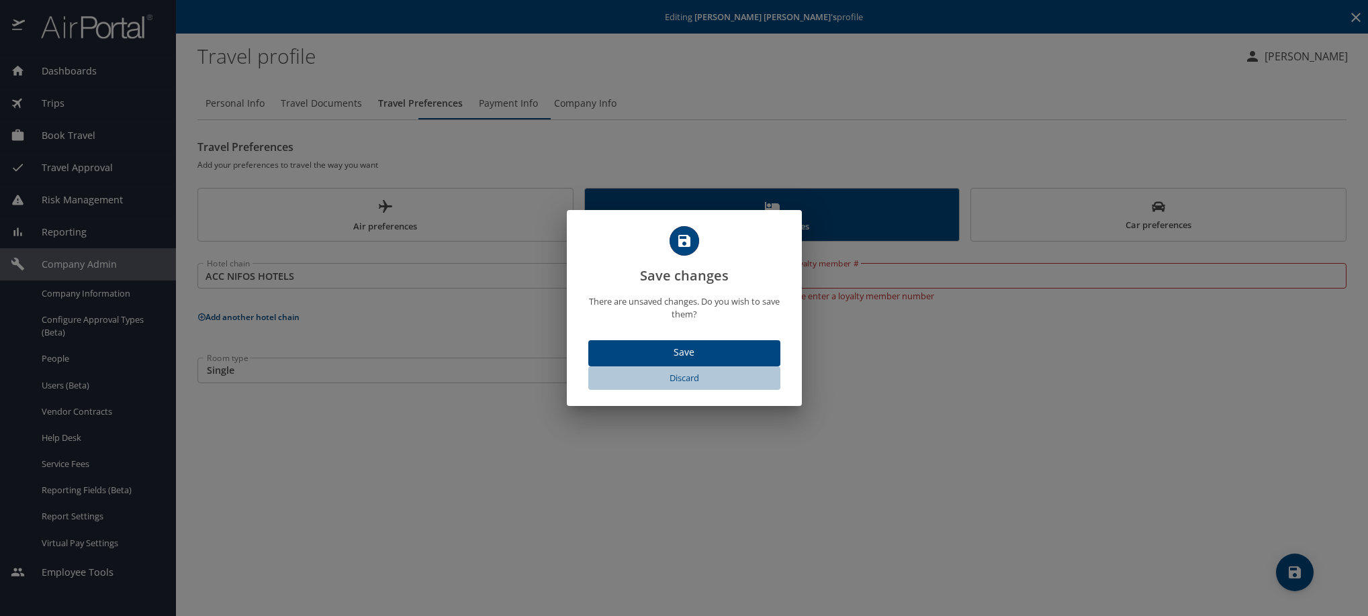 This screenshot has width=1368, height=616. Describe the element at coordinates (684, 353) in the screenshot. I see `button: Save` at that location.